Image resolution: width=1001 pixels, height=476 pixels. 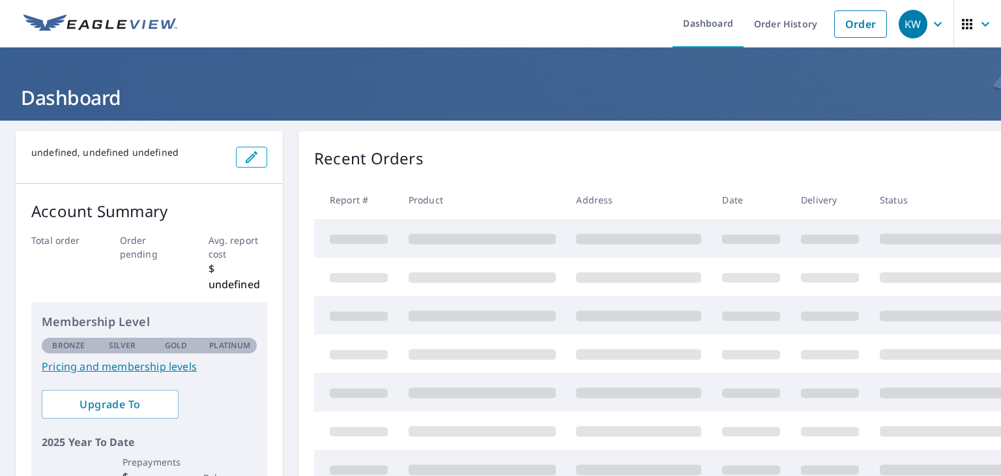 I want to click on div: KW, so click(x=913, y=24).